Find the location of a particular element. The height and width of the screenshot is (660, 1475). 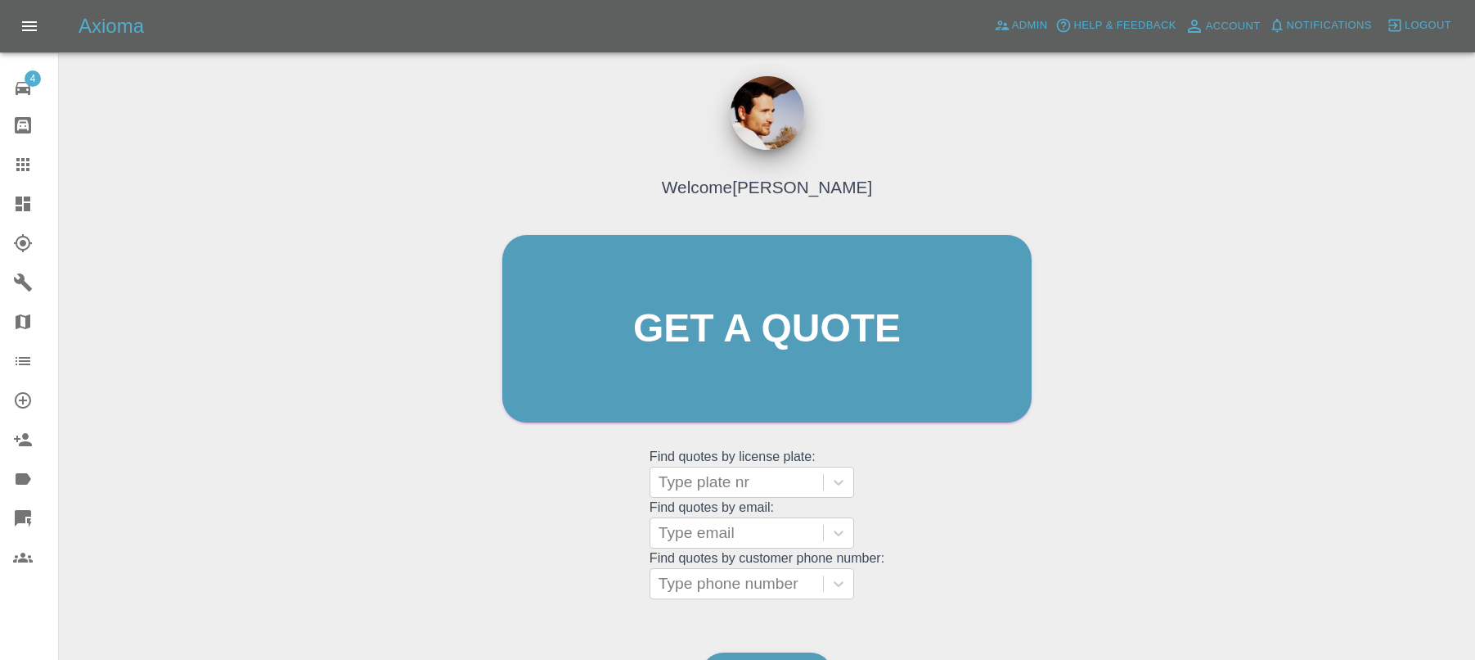

grid: Find quotes by email: is located at coordinates (767, 524).